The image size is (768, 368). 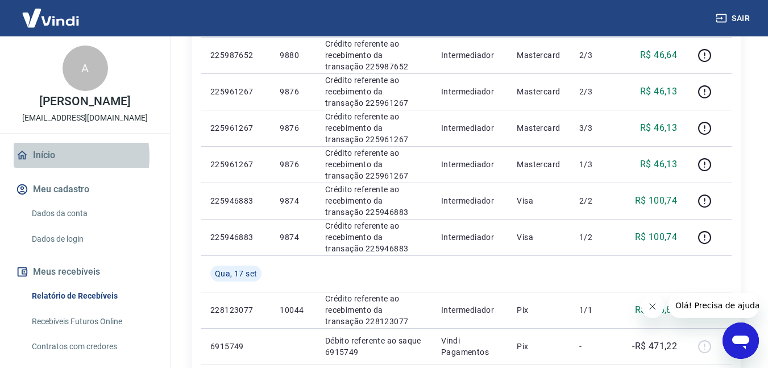 I want to click on p: 3/3, so click(x=596, y=128).